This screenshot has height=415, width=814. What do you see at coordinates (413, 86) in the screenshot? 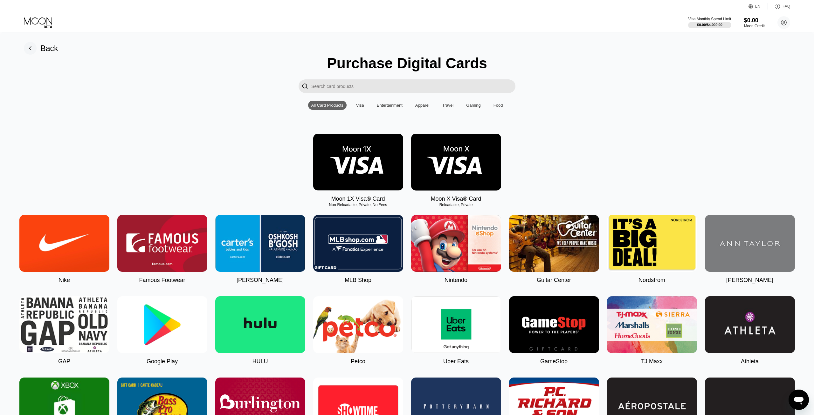
I see `input: Search card products` at bounding box center [413, 86].